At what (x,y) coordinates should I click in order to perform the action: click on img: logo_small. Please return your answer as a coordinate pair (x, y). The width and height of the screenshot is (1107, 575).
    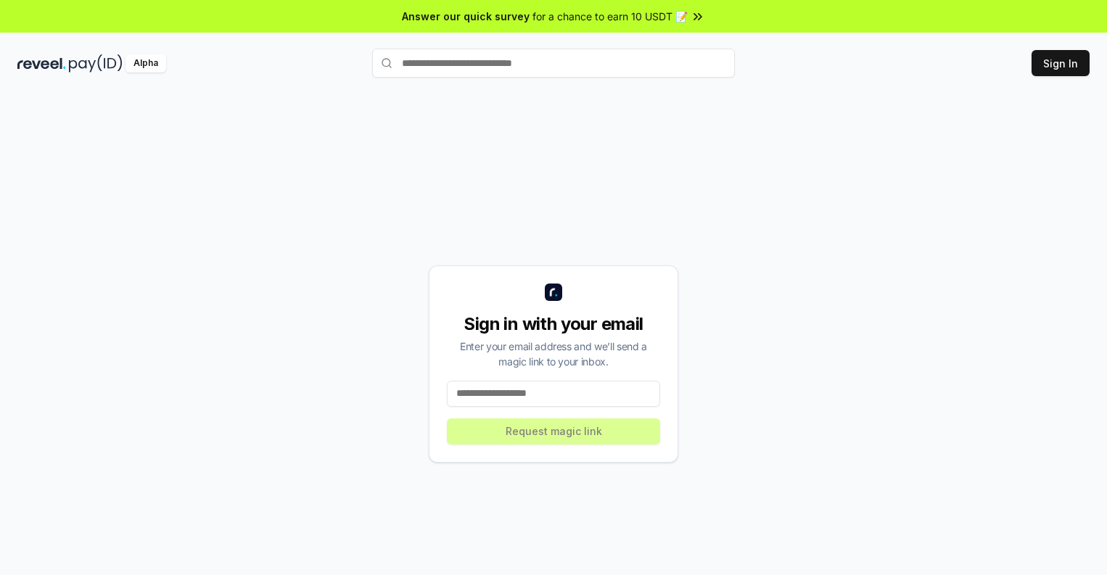
    Looking at the image, I should click on (554, 292).